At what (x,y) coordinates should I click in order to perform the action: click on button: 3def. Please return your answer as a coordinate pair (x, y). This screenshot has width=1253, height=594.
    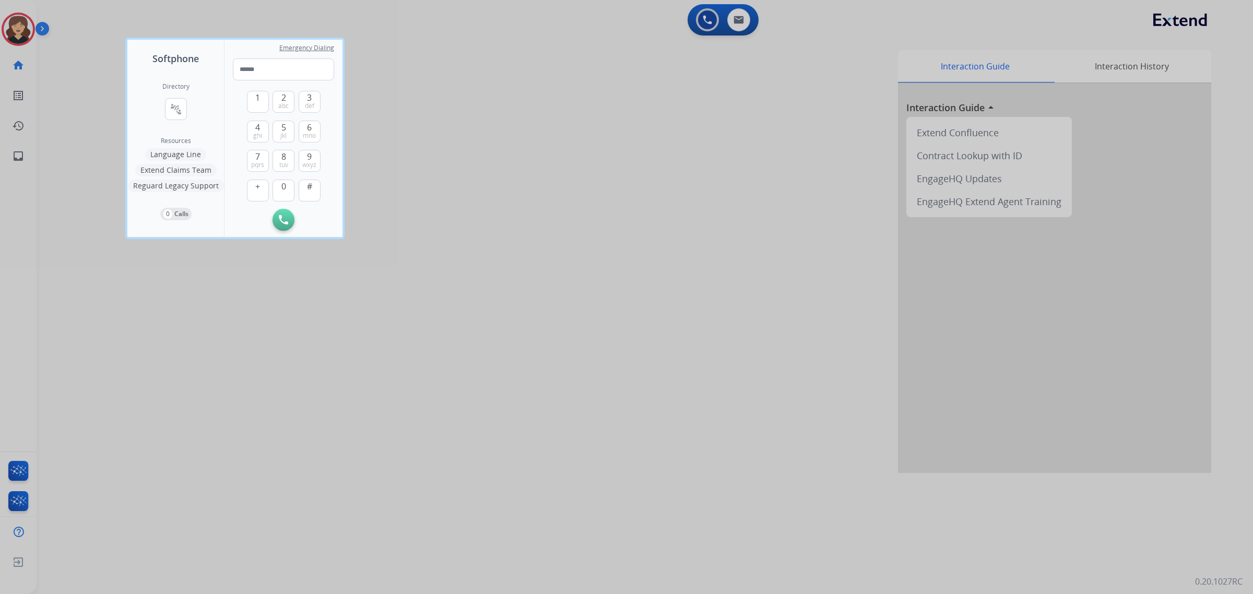
    Looking at the image, I should click on (310, 102).